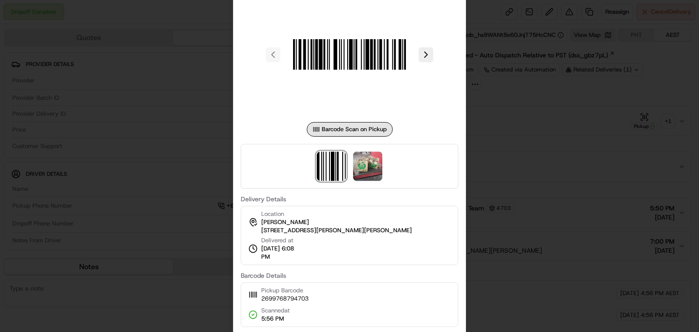 Image resolution: width=699 pixels, height=332 pixels. What do you see at coordinates (350, 129) in the screenshot?
I see `div: Barcode Scan on Pickup` at bounding box center [350, 129].